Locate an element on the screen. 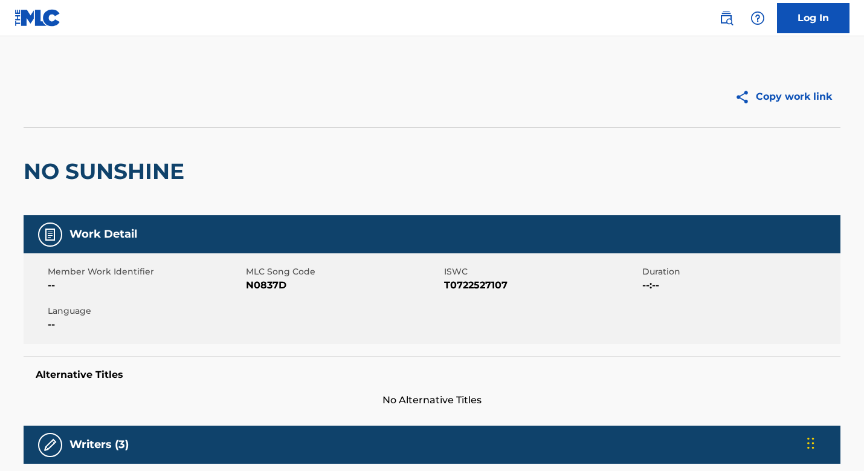  span: N0837D is located at coordinates (343, 285).